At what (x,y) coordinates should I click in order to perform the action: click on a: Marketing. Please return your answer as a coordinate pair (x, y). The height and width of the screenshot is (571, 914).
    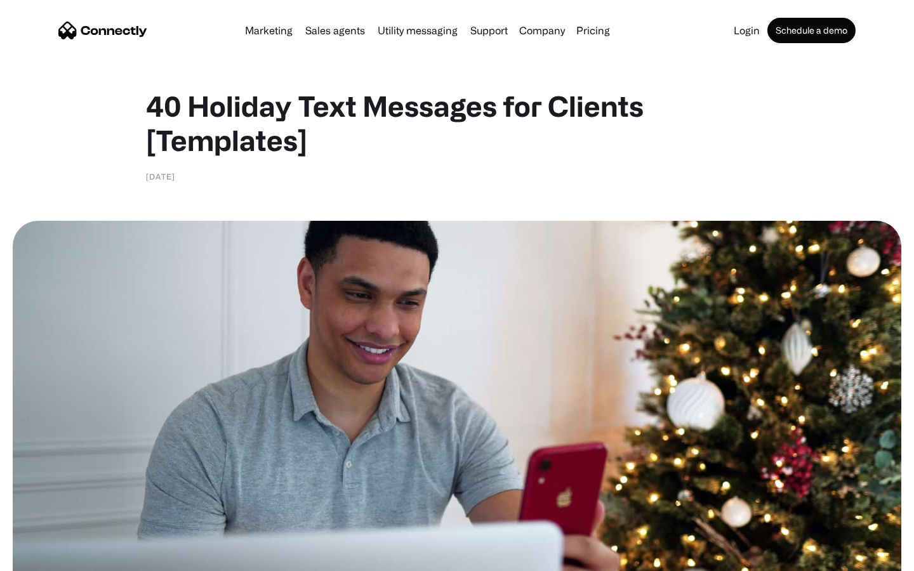
    Looking at the image, I should click on (268, 30).